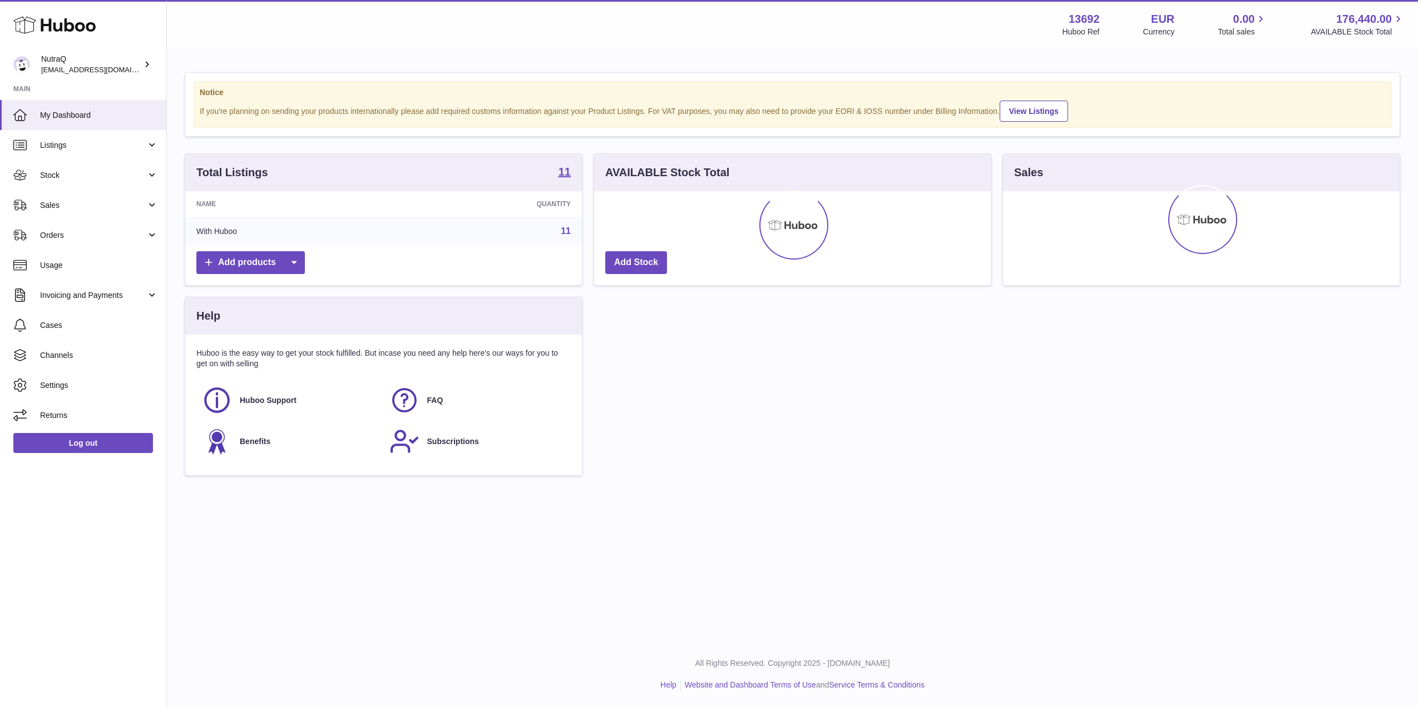  Describe the element at coordinates (93, 235) in the screenshot. I see `span: Orders` at that location.